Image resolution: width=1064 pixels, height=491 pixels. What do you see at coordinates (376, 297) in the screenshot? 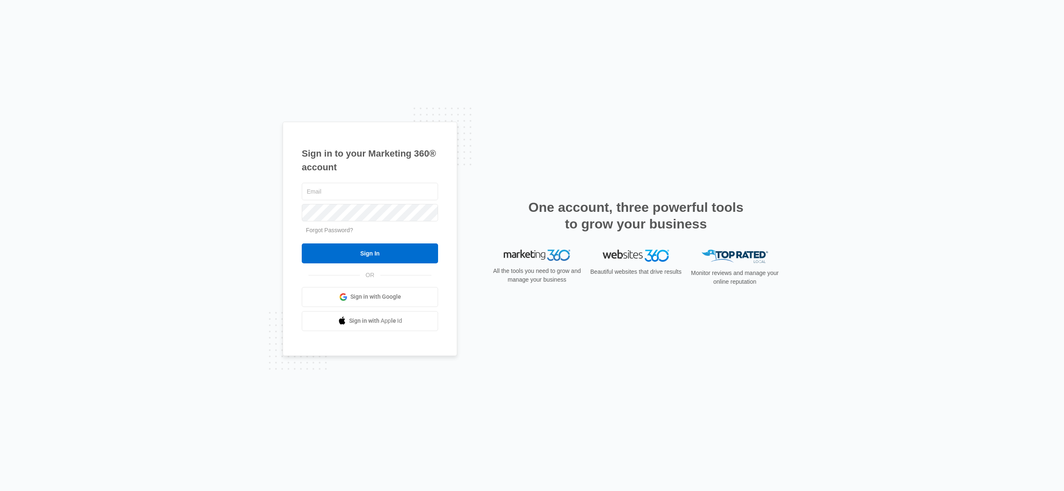
I see `span: Sign in with Google` at bounding box center [376, 297].